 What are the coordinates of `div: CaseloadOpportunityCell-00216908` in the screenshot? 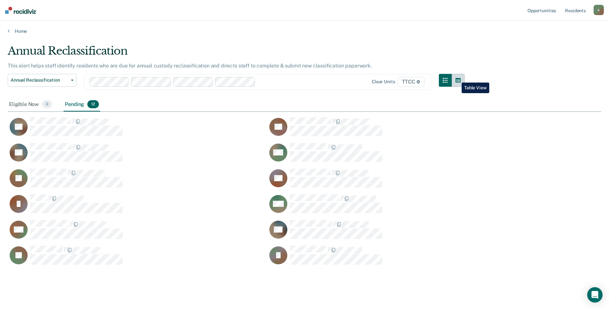 It's located at (137, 207).